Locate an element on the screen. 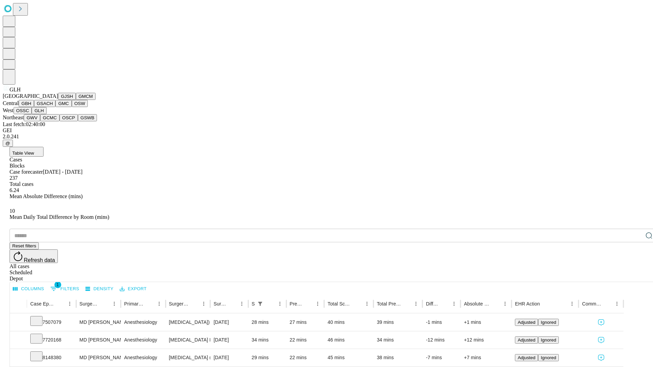 This screenshot has width=653, height=367. button: GJSH is located at coordinates (67, 96).